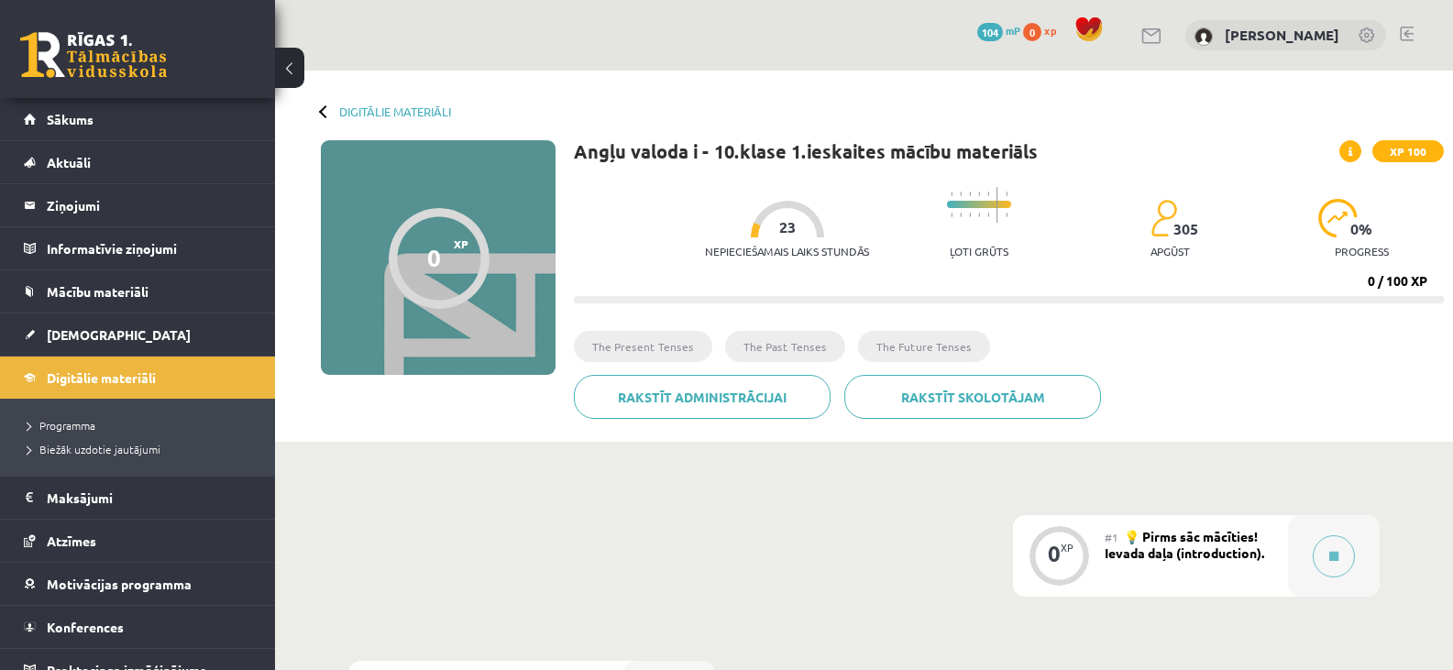 The image size is (1453, 670). I want to click on a: Biežāk uzdotie jautājumi, so click(142, 449).